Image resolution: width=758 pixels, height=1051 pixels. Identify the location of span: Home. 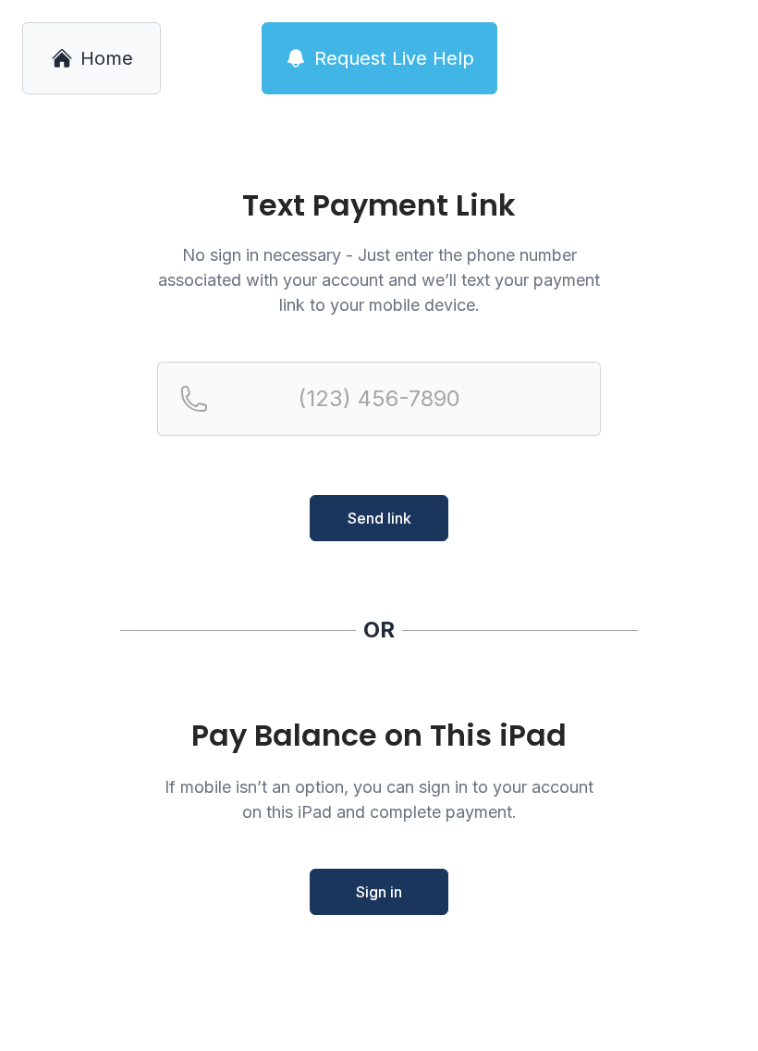
(106, 58).